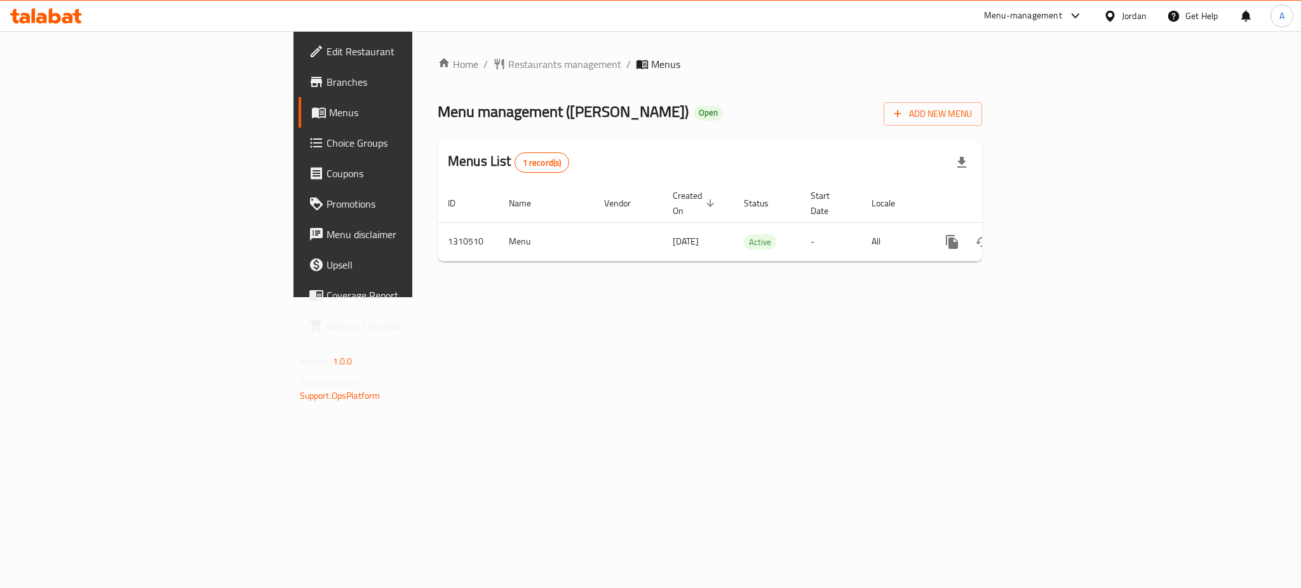  What do you see at coordinates (405, 51) in the screenshot?
I see `a: Edit Restaurant` at bounding box center [405, 51].